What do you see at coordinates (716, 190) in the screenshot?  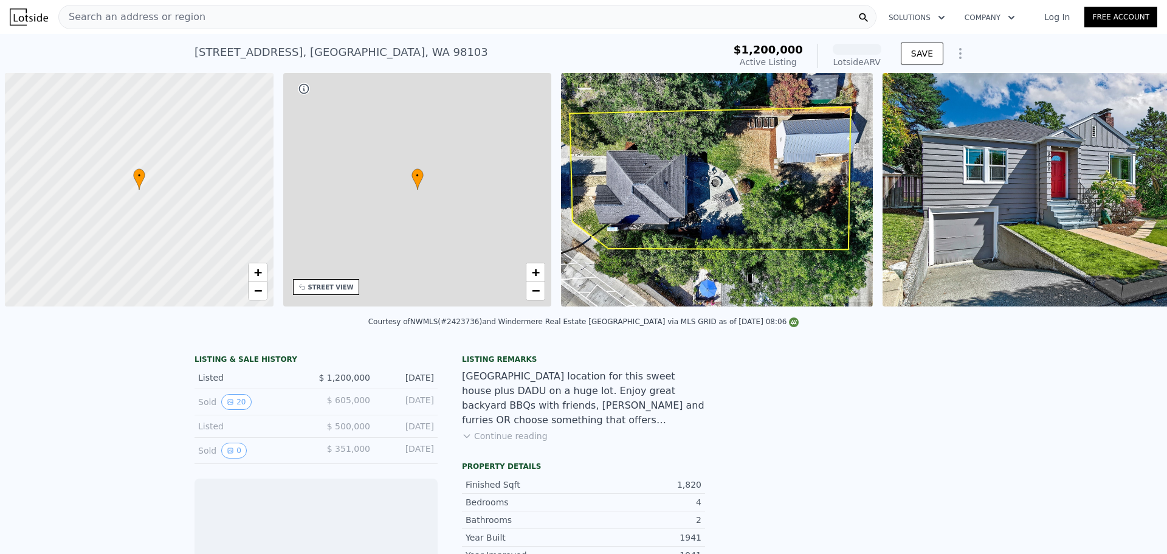 I see `img: Sale: 167532886 Parcel: 97252579` at bounding box center [716, 190].